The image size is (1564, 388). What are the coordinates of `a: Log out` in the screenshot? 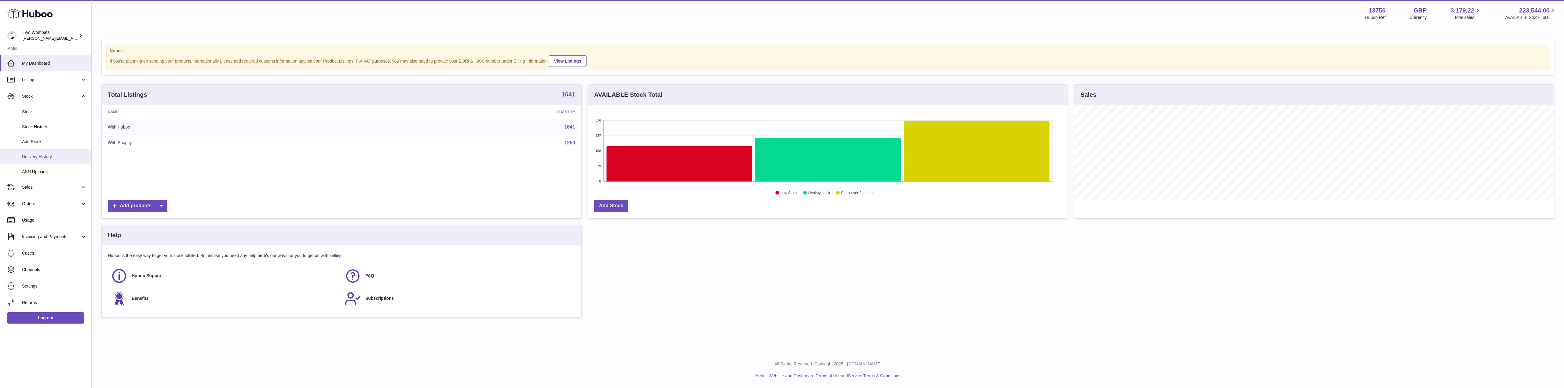 It's located at (46, 318).